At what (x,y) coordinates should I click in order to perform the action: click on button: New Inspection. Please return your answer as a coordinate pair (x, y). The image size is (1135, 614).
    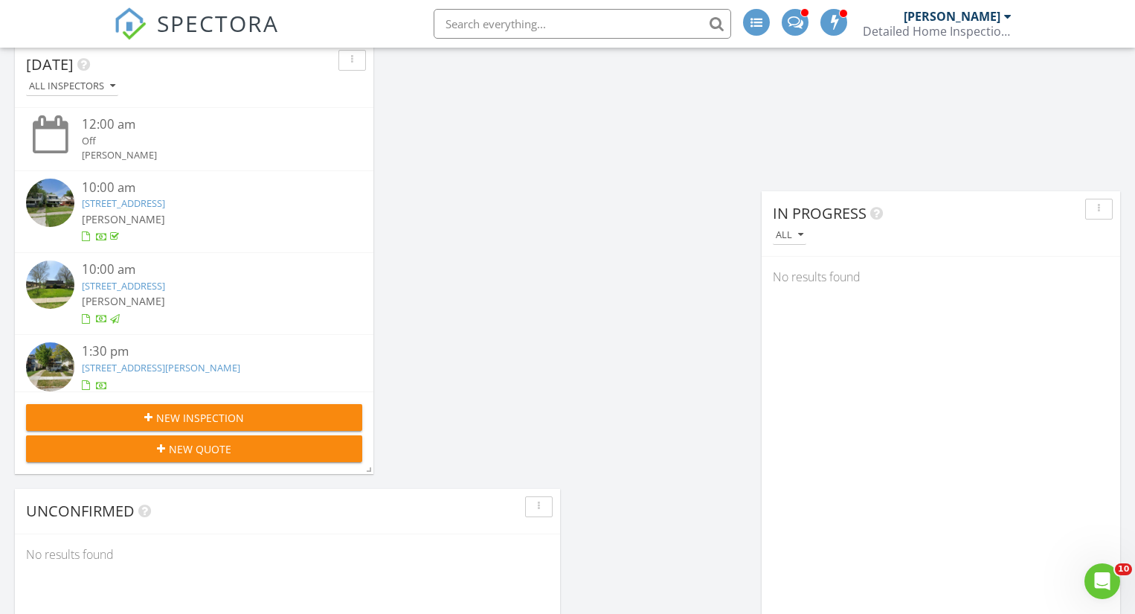
    Looking at the image, I should click on (194, 417).